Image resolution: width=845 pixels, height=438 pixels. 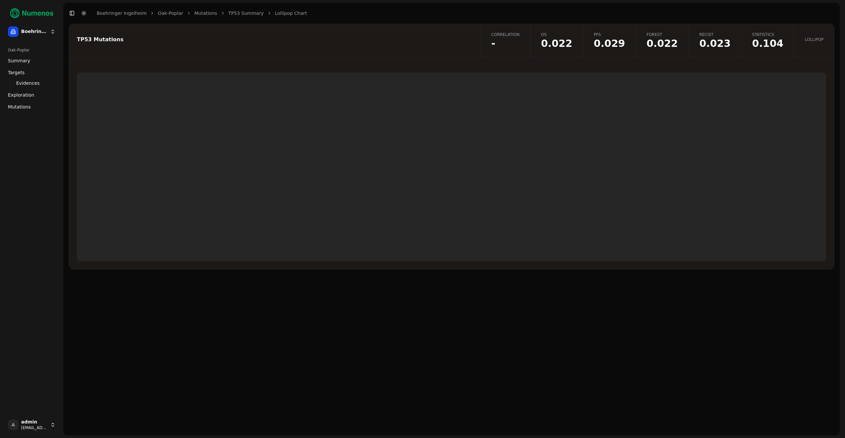 I want to click on span: 0.023, so click(x=715, y=44).